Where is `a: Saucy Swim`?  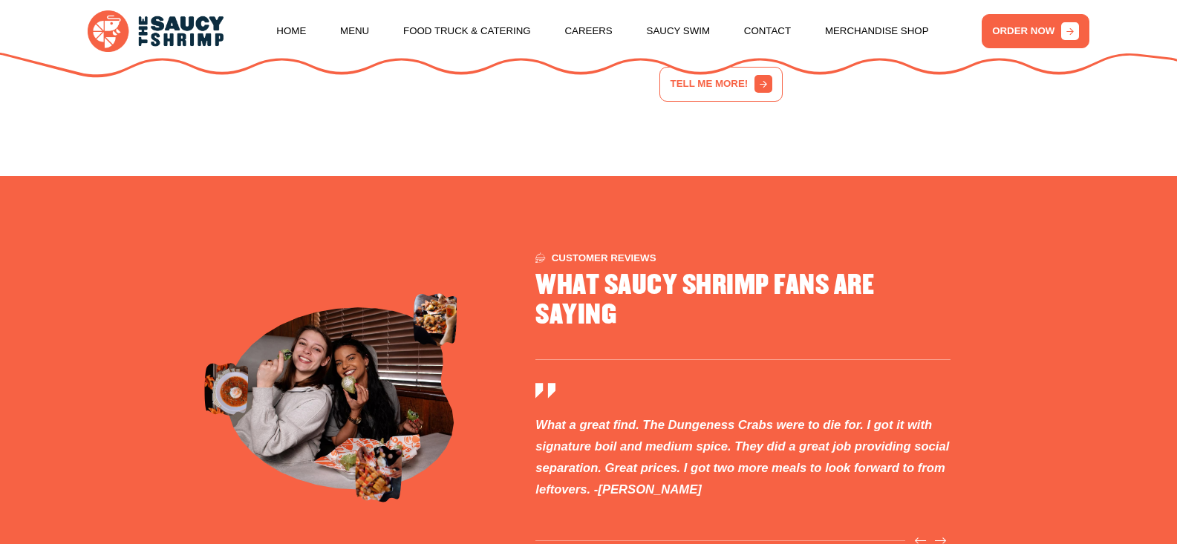 a: Saucy Swim is located at coordinates (678, 31).